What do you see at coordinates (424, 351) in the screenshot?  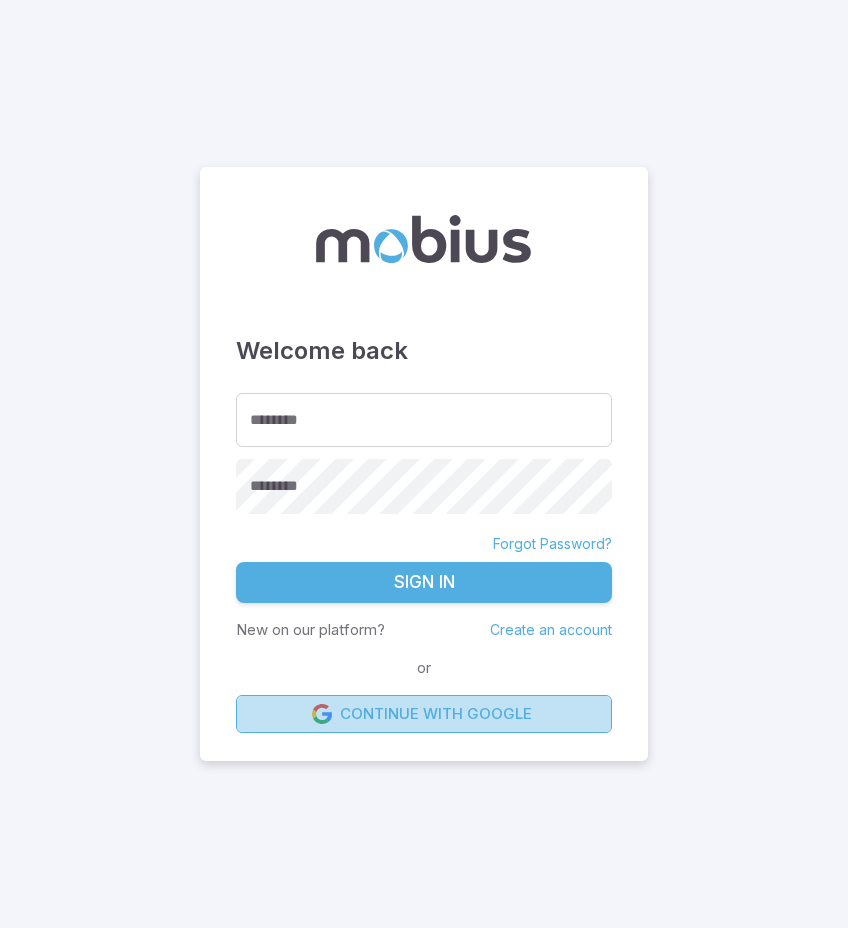 I see `h3: Welcome back` at bounding box center [424, 351].